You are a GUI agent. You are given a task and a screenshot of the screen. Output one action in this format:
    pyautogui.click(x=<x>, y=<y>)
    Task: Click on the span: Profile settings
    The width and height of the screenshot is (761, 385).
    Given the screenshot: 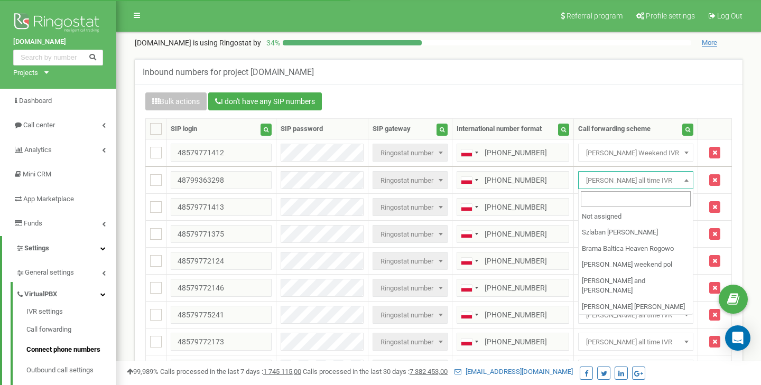 What is the action you would take?
    pyautogui.click(x=670, y=16)
    